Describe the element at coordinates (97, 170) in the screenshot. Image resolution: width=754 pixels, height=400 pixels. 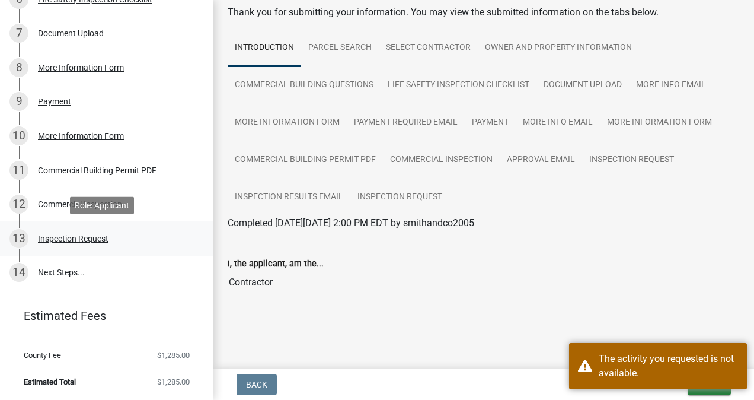
I see `div: Commercial Building Permit PDF` at that location.